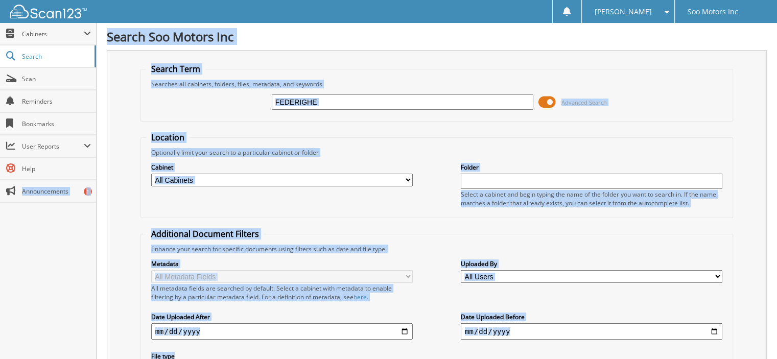  What do you see at coordinates (360, 297) in the screenshot?
I see `a: here` at bounding box center [360, 297].